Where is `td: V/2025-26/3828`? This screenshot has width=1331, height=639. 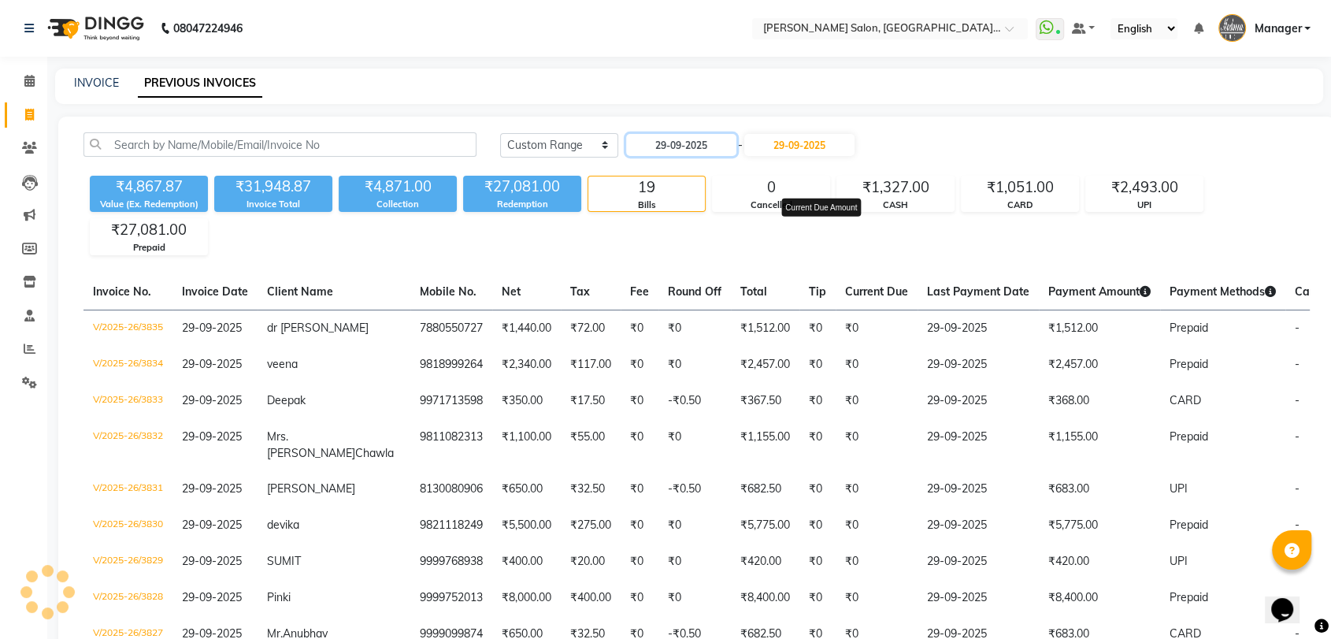
td: V/2025-26/3828 is located at coordinates (128, 598).